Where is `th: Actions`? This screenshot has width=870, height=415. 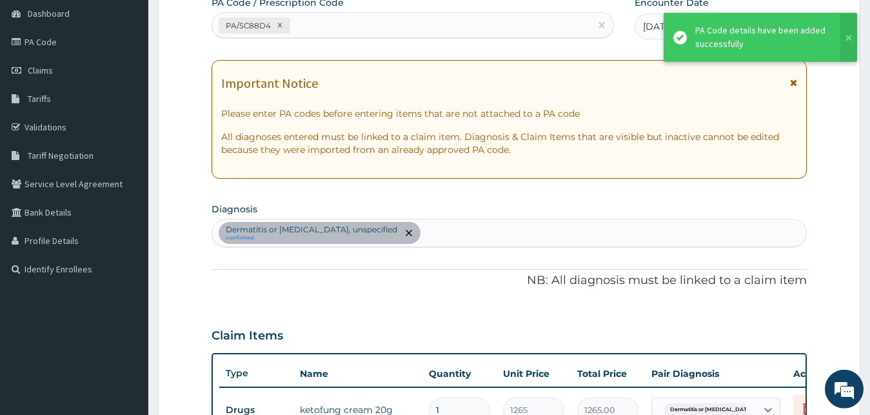
th: Actions is located at coordinates (819, 374).